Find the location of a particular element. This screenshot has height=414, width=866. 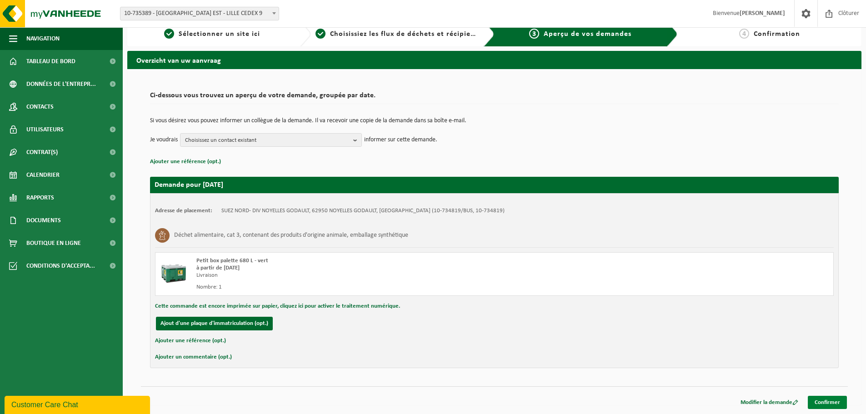

span: 1 is located at coordinates (169, 34).